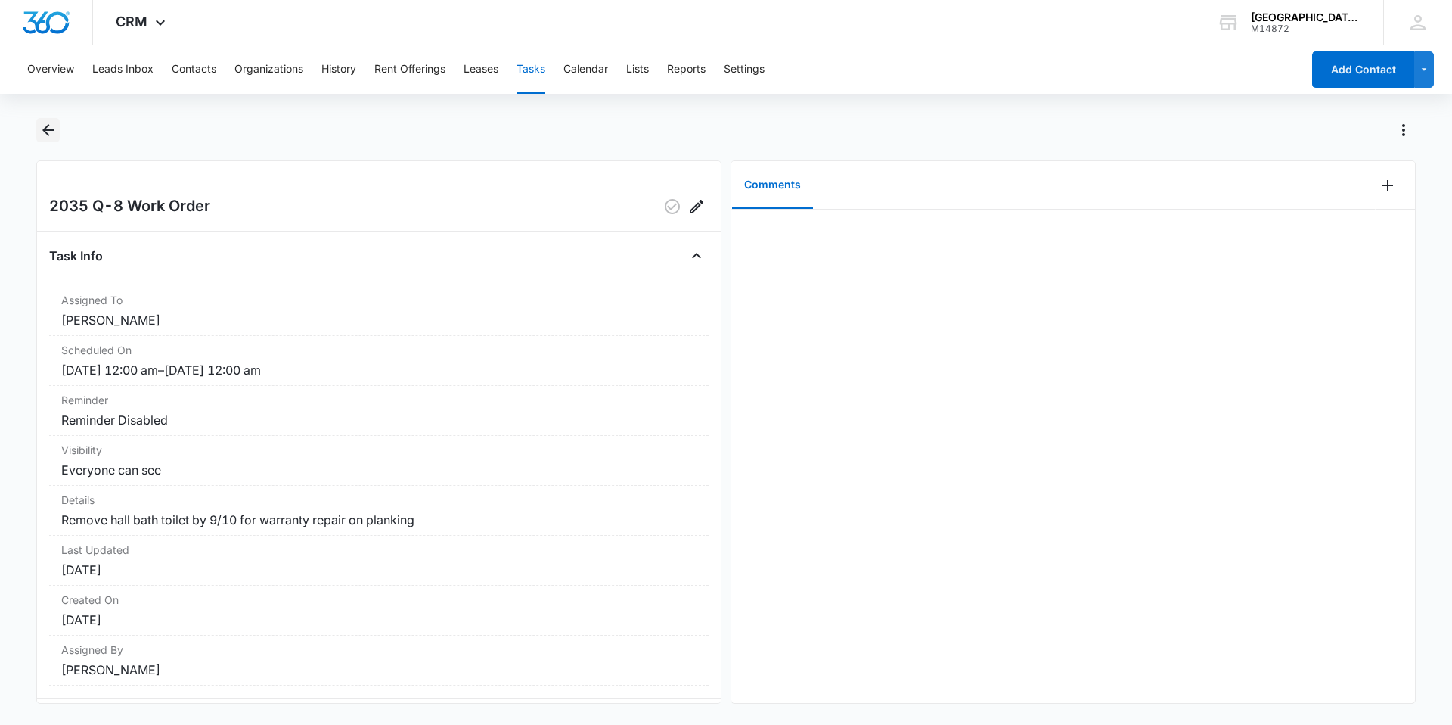 The height and width of the screenshot is (725, 1452). I want to click on button: Lists, so click(638, 70).